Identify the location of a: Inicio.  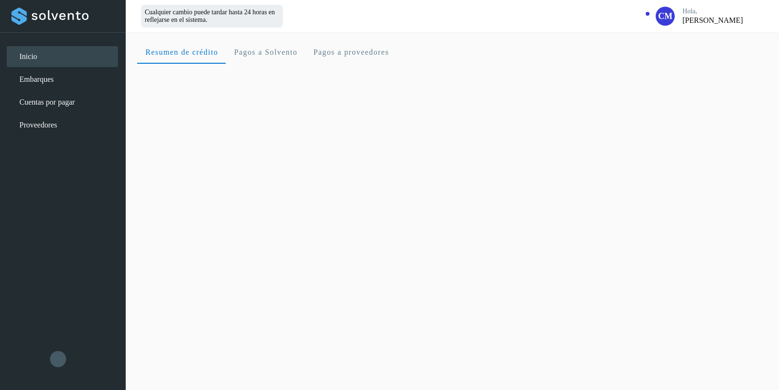
(35, 56).